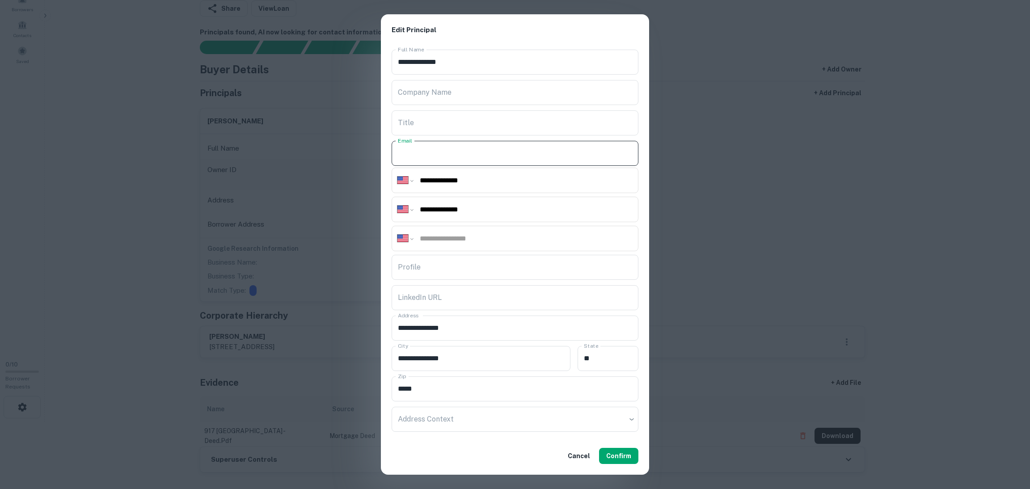  I want to click on label: Full Name, so click(411, 49).